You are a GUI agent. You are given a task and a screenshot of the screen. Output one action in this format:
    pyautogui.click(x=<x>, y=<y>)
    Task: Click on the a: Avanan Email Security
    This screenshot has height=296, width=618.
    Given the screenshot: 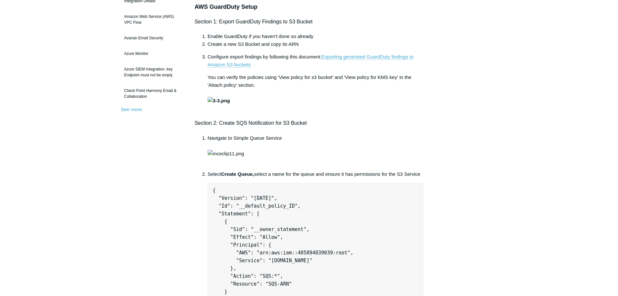 What is the action you would take?
    pyautogui.click(x=153, y=38)
    